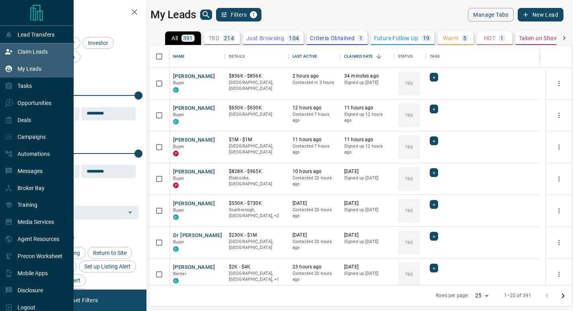  Describe the element at coordinates (315, 172) in the screenshot. I see `p: 10 hours ago` at that location.